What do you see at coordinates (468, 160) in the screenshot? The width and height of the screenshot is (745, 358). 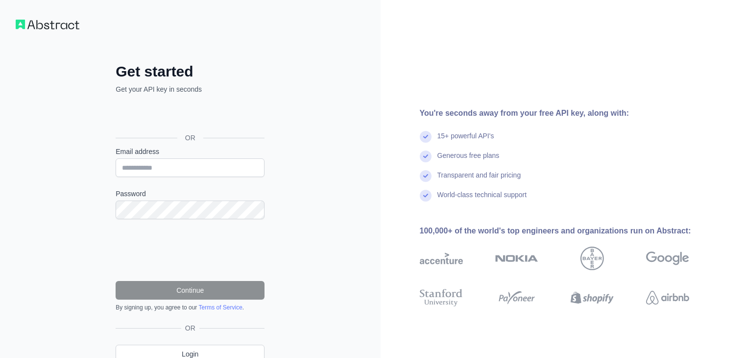 I see `div: Generous free plans` at bounding box center [468, 160].